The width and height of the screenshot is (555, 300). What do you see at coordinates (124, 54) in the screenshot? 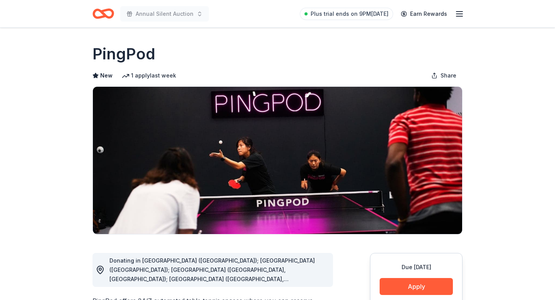
I see `h1: PingPod` at bounding box center [124, 54].